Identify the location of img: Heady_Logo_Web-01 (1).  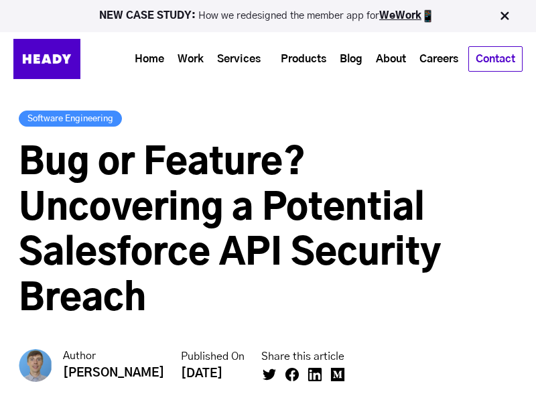
(47, 59).